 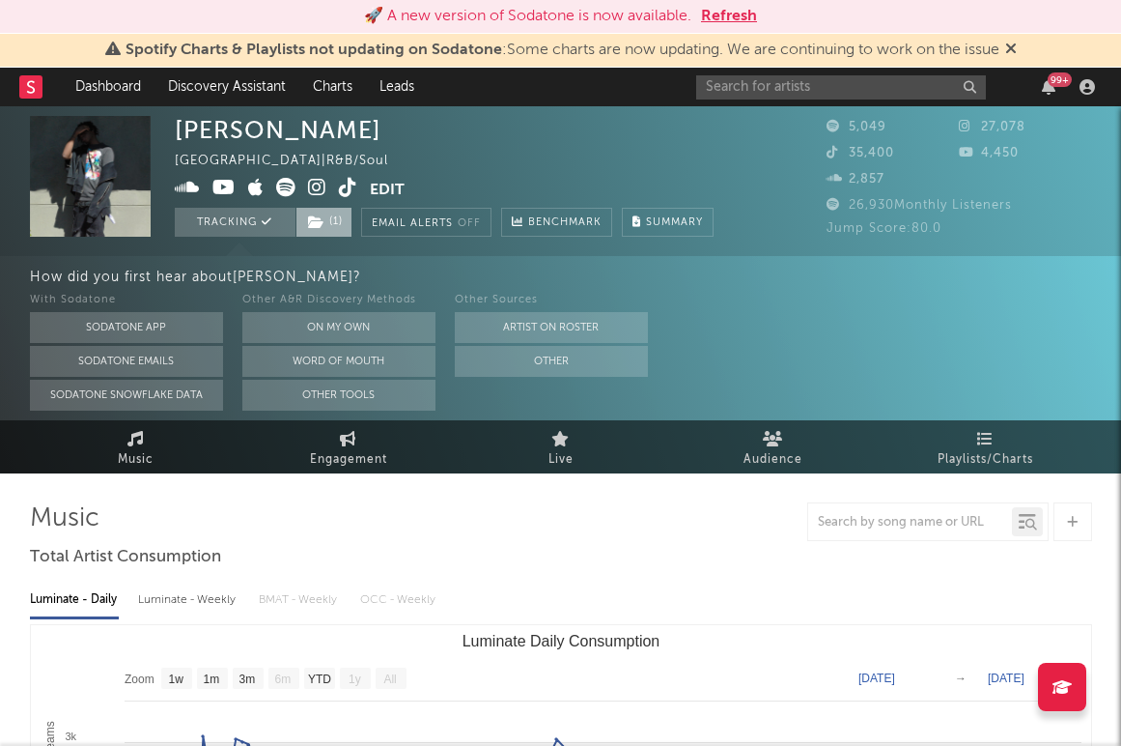 What do you see at coordinates (986, 446) in the screenshot?
I see `a: Playlists/Charts` at bounding box center [986, 446].